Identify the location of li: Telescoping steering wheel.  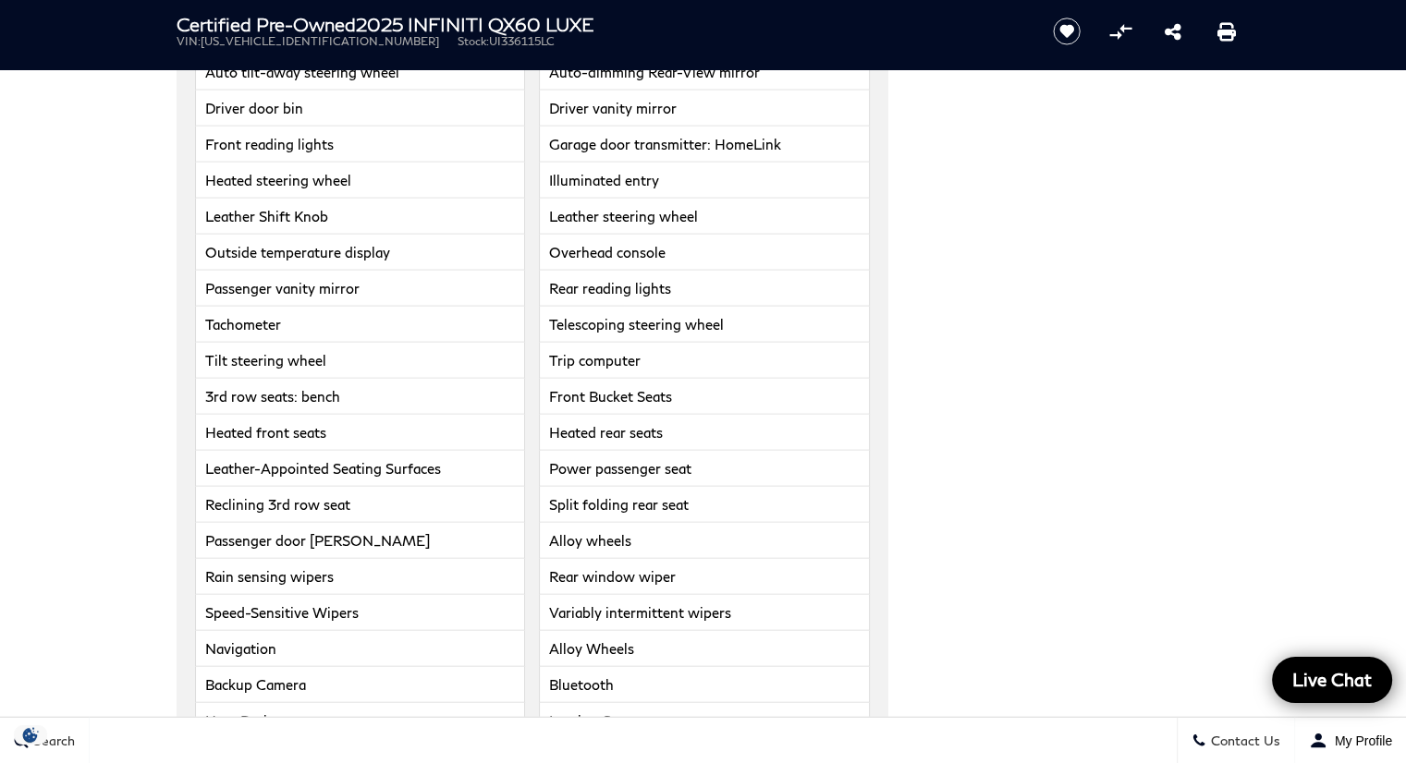
(704, 324).